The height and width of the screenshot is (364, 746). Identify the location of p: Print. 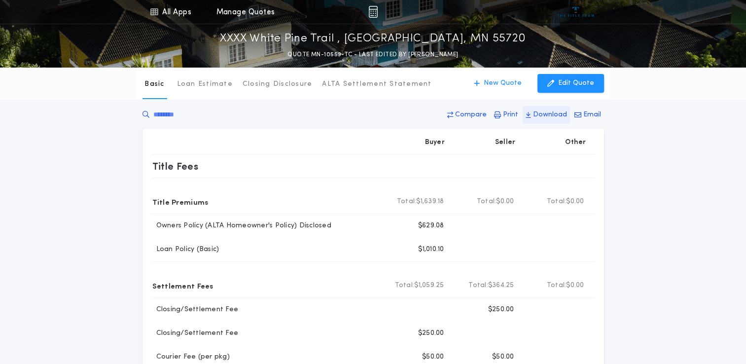
(510, 115).